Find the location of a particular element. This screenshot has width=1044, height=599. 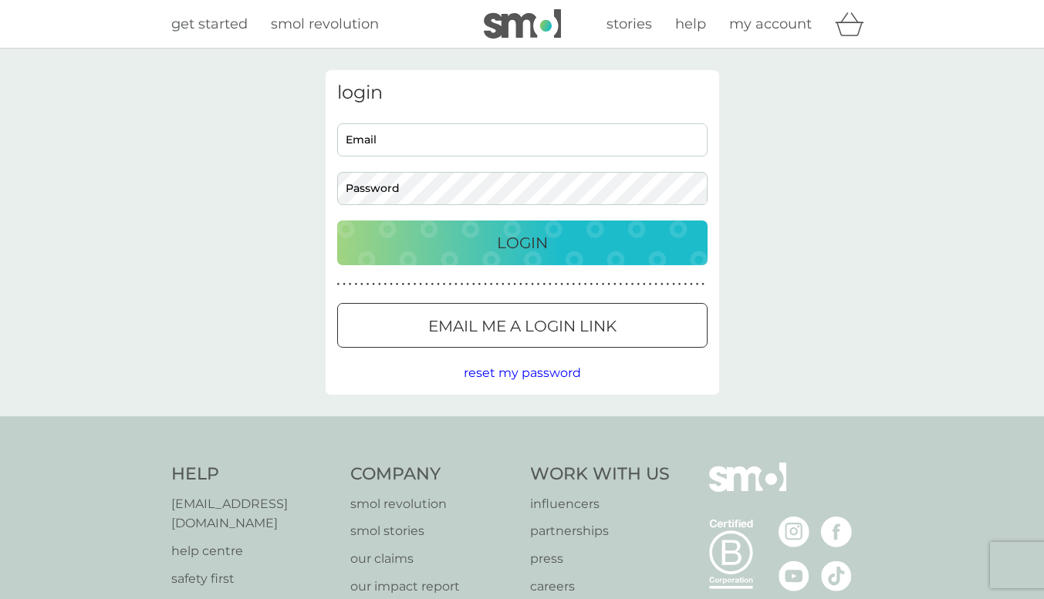

a: get started is located at coordinates (209, 24).